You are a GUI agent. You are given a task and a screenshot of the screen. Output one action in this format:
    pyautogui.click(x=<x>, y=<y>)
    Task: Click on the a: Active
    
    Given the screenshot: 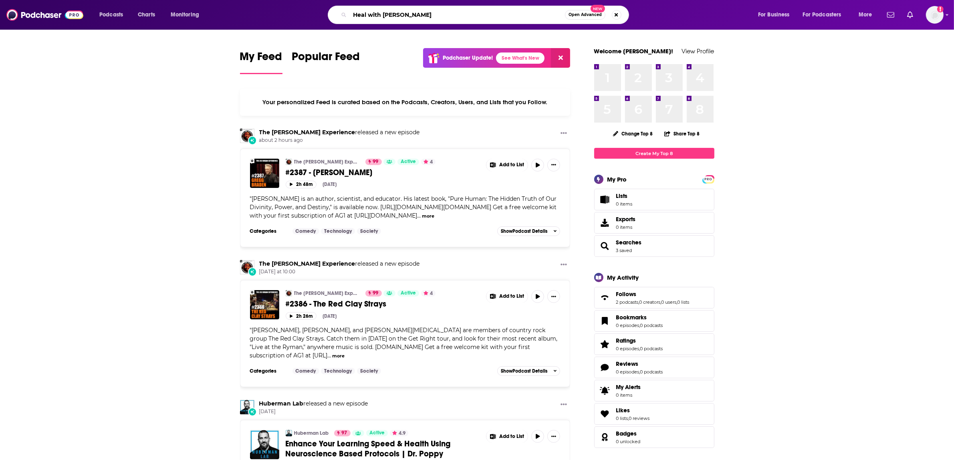 What is the action you would take?
    pyautogui.click(x=408, y=162)
    